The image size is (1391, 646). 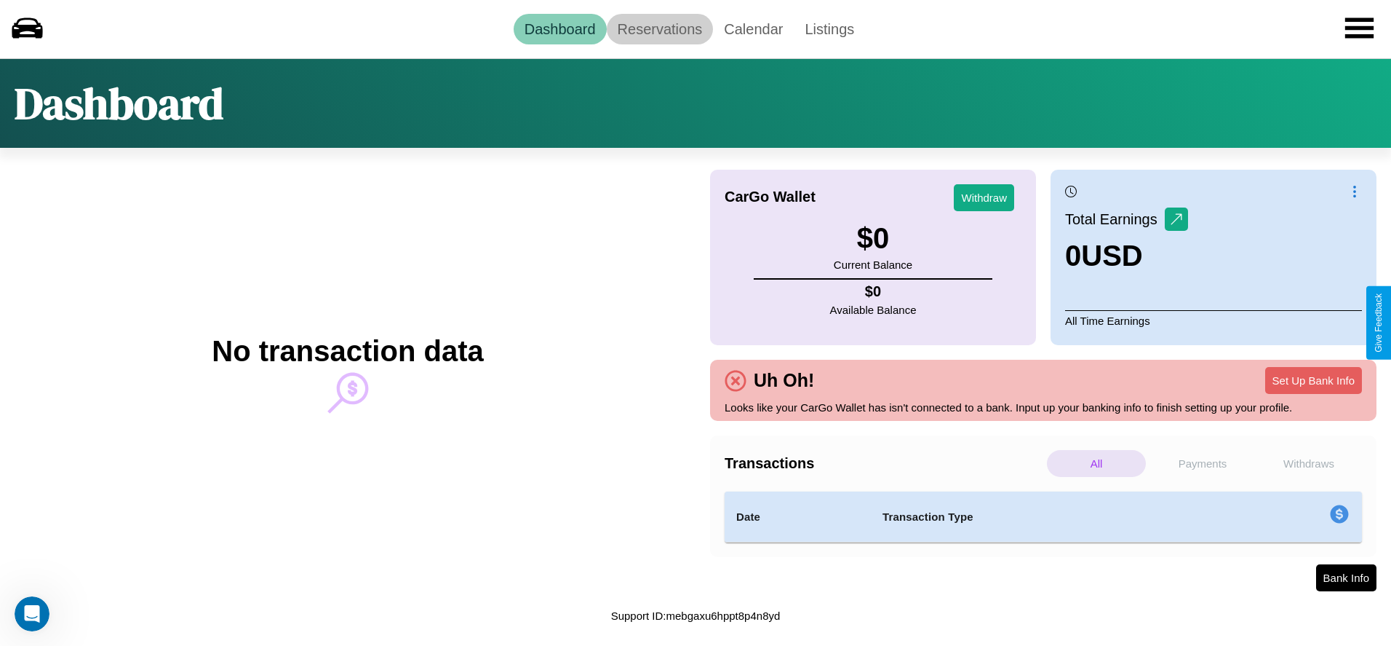 I want to click on h1: Dashboard, so click(x=119, y=103).